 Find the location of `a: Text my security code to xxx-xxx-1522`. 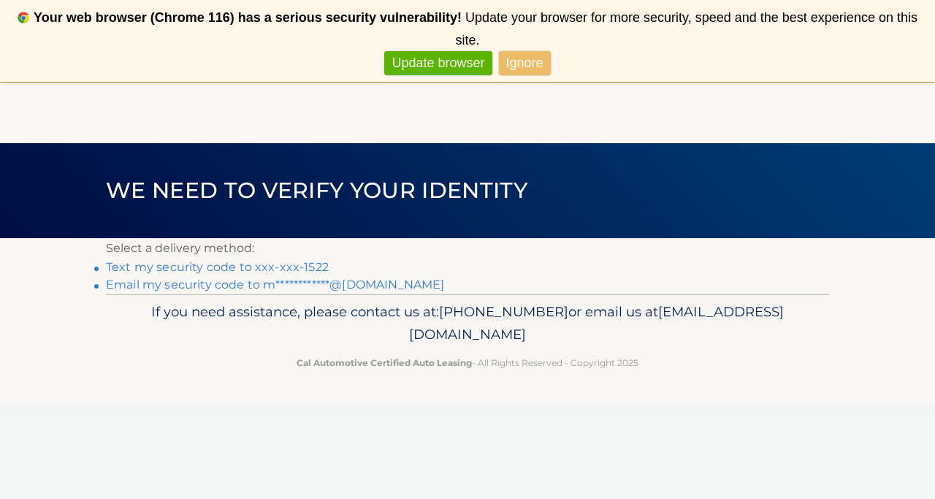

a: Text my security code to xxx-xxx-1522 is located at coordinates (217, 267).